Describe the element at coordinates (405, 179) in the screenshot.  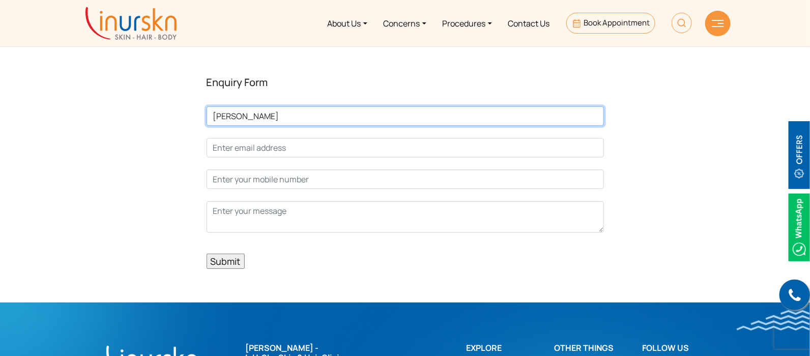
I see `input: Enter your mobile number` at that location.